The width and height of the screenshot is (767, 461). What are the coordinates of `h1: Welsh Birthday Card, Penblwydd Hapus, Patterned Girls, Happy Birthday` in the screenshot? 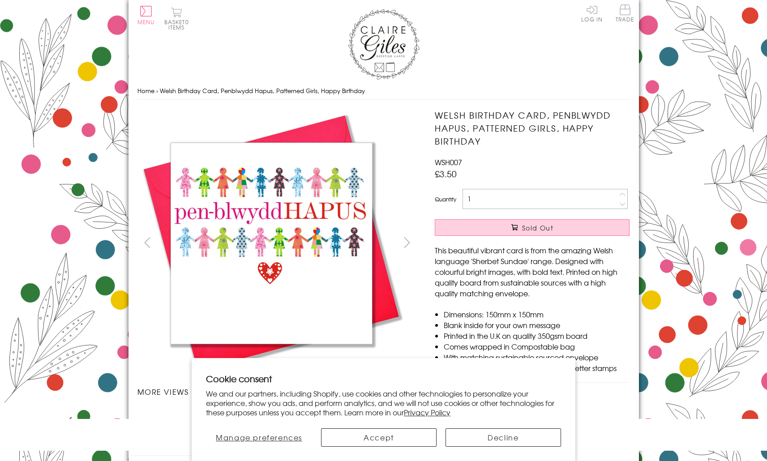 It's located at (532, 128).